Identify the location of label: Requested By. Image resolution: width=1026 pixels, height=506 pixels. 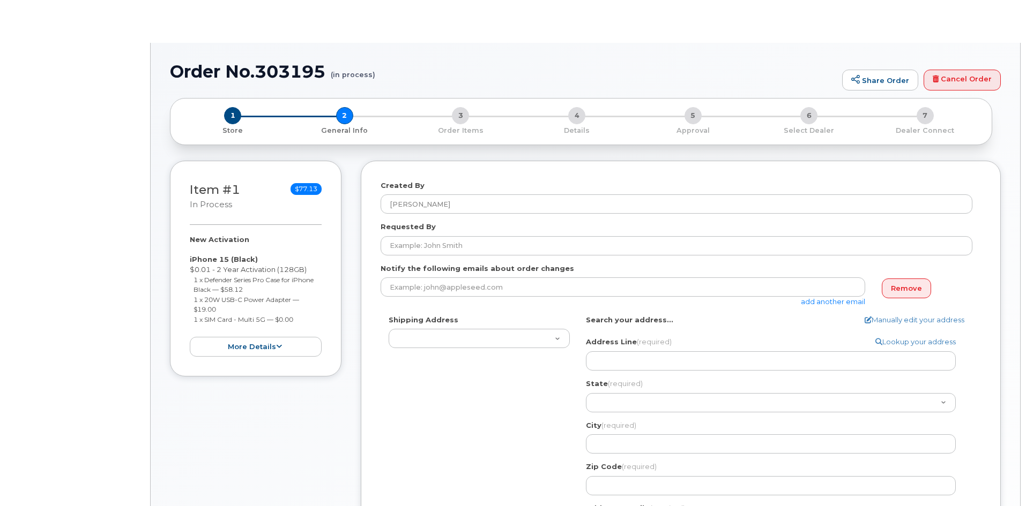
(408, 227).